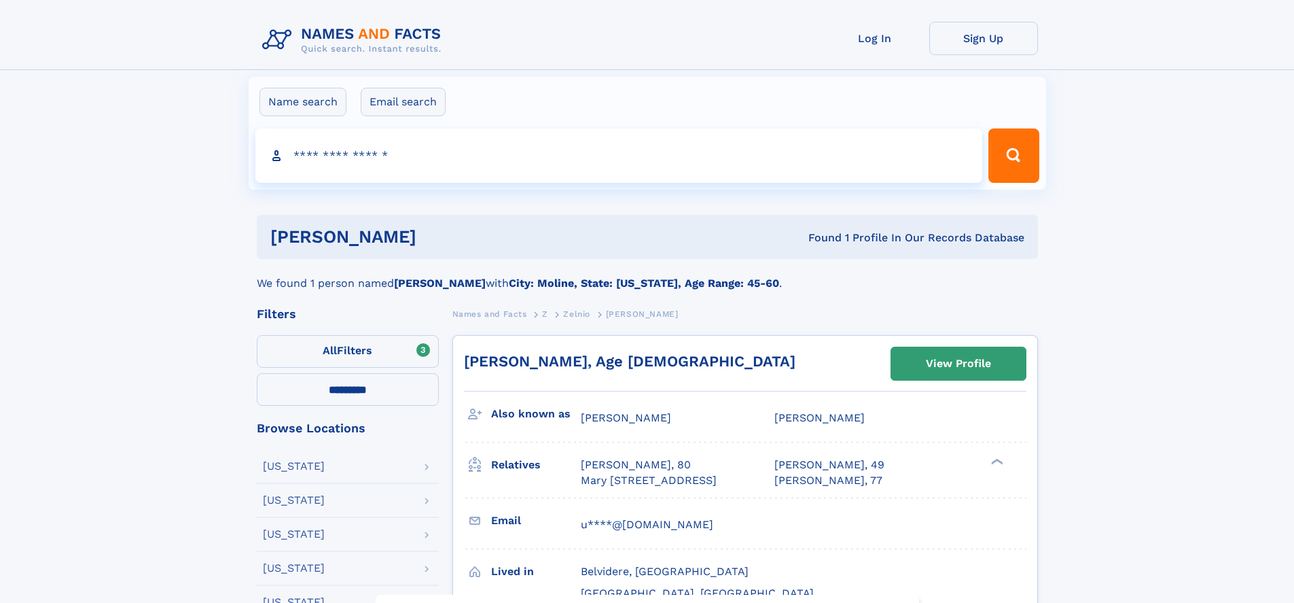 This screenshot has width=1294, height=603. What do you see at coordinates (348, 314) in the screenshot?
I see `div: Filters` at bounding box center [348, 314].